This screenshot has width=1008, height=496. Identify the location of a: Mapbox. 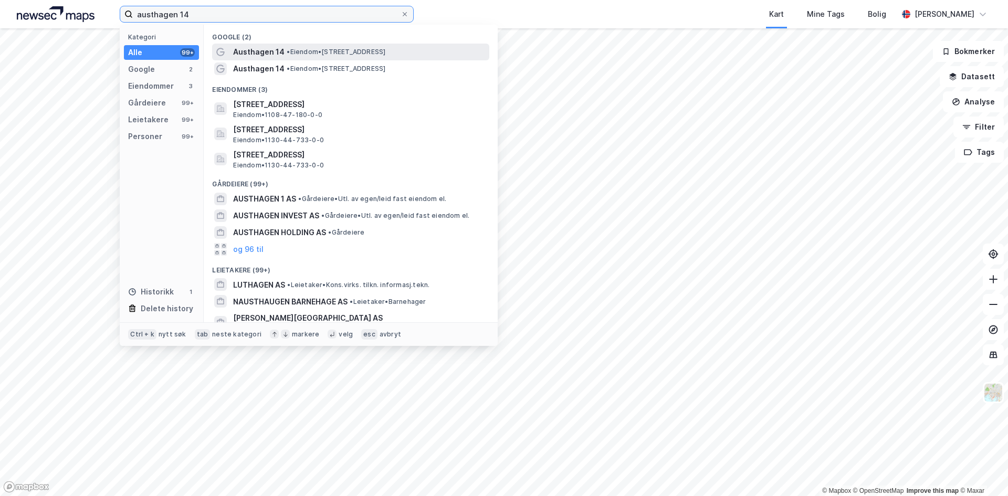
(837, 491).